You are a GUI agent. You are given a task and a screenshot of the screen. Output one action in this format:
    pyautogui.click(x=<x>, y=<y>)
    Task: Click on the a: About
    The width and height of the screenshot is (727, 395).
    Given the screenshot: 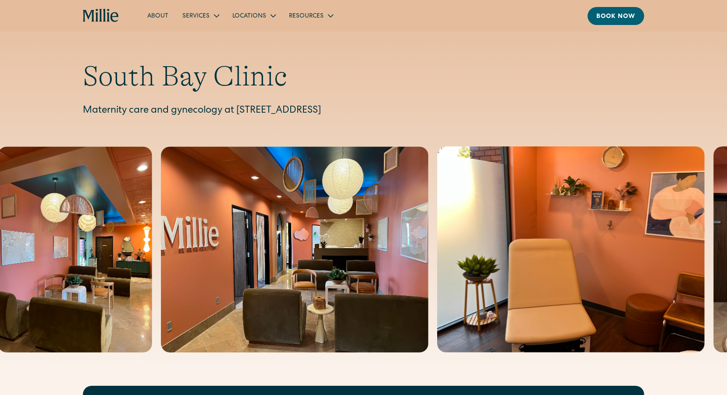 What is the action you would take?
    pyautogui.click(x=158, y=15)
    